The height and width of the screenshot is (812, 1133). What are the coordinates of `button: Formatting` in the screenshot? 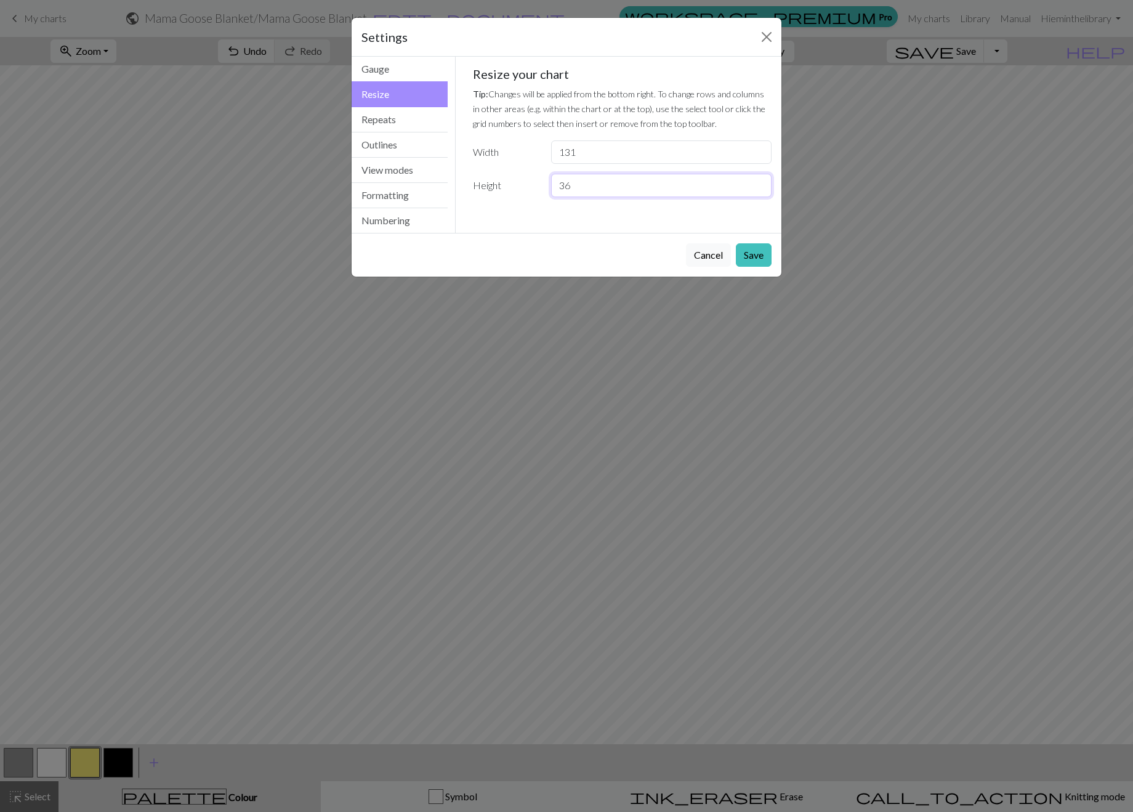 It's located at (400, 195).